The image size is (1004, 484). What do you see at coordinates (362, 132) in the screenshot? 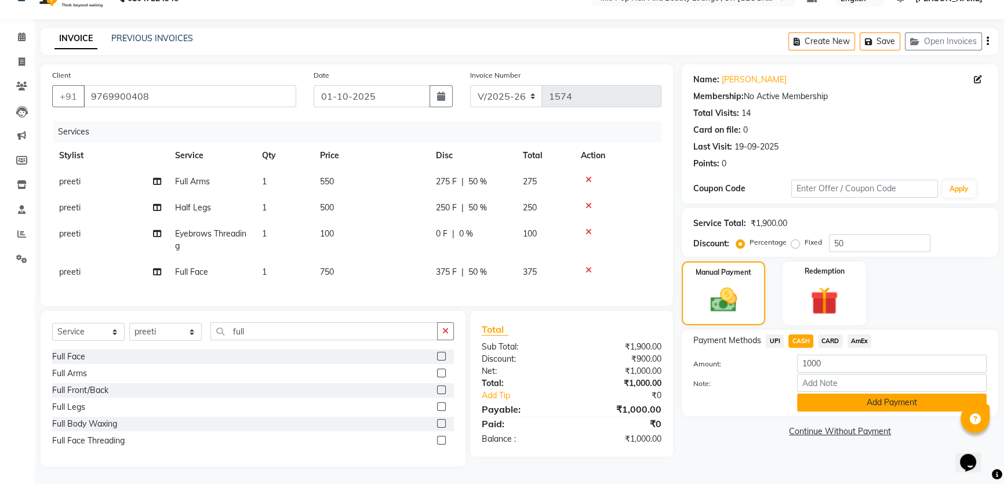
I see `div: Services` at bounding box center [362, 132].